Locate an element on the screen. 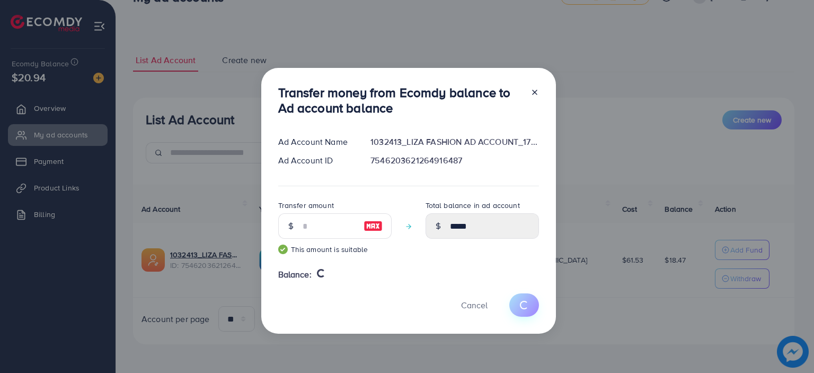  label: Total balance in ad account is located at coordinates (473, 205).